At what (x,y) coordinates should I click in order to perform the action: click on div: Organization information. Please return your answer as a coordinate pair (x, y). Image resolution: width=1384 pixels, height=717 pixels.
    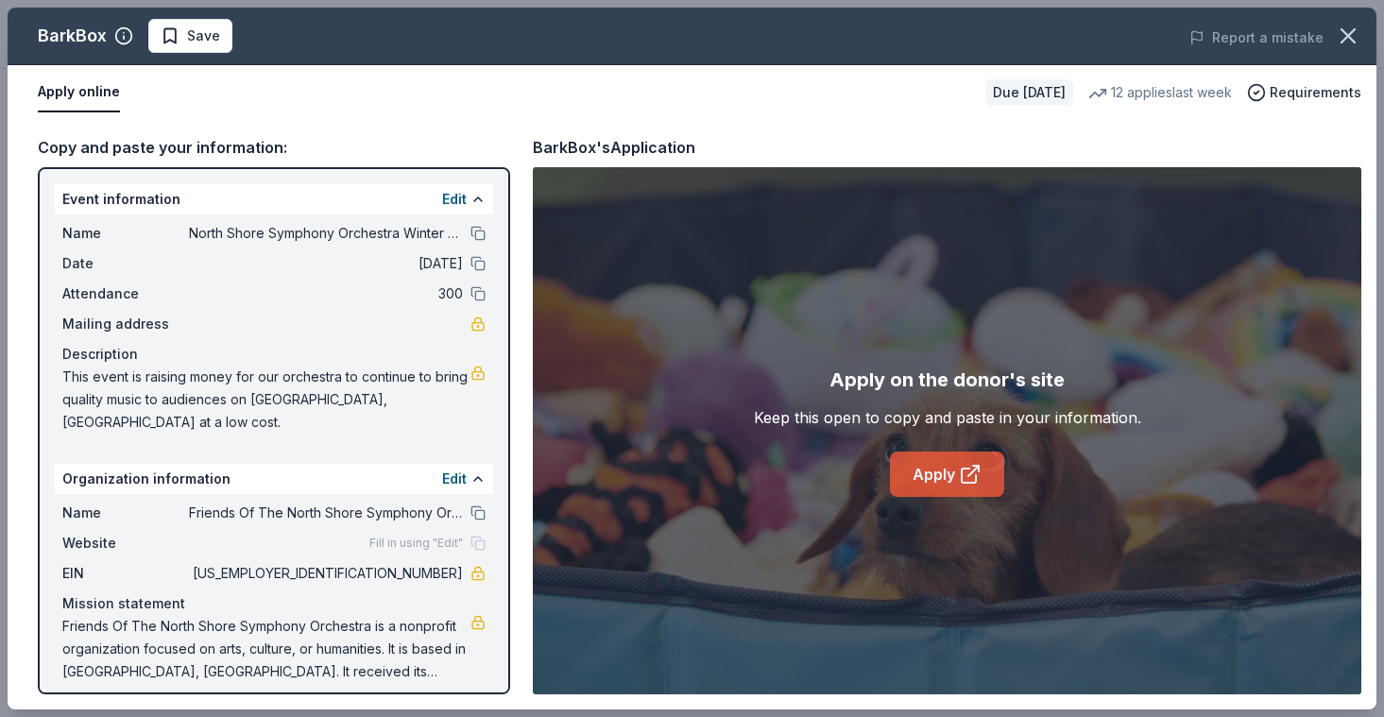
    Looking at the image, I should click on (274, 479).